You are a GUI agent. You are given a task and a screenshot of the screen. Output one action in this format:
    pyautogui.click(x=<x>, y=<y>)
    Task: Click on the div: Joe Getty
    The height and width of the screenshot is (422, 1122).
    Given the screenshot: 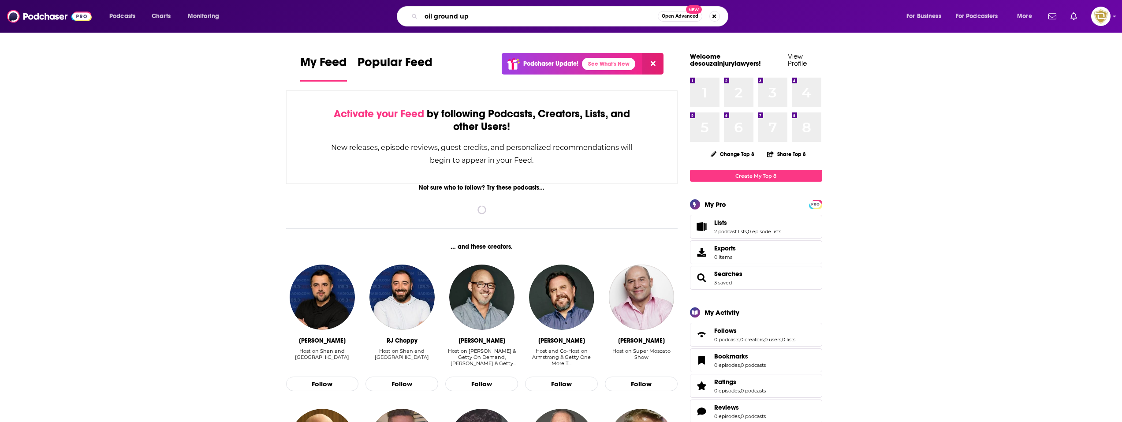 What is the action you would take?
    pyautogui.click(x=562, y=340)
    